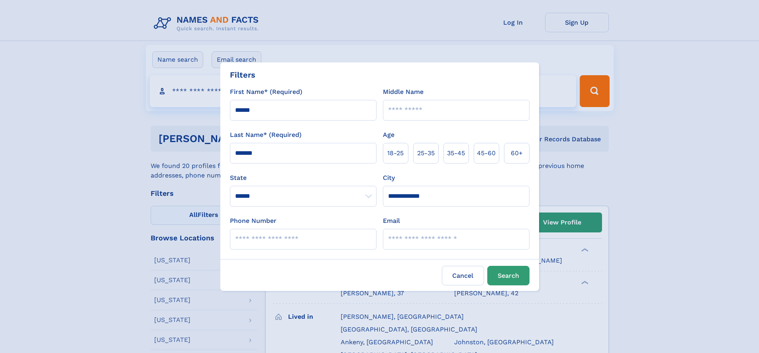  What do you see at coordinates (243, 75) in the screenshot?
I see `div: Filters` at bounding box center [243, 75].